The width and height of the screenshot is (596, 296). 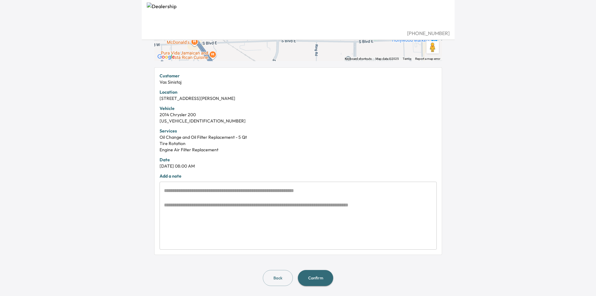 I want to click on strong: Vehicle, so click(x=167, y=108).